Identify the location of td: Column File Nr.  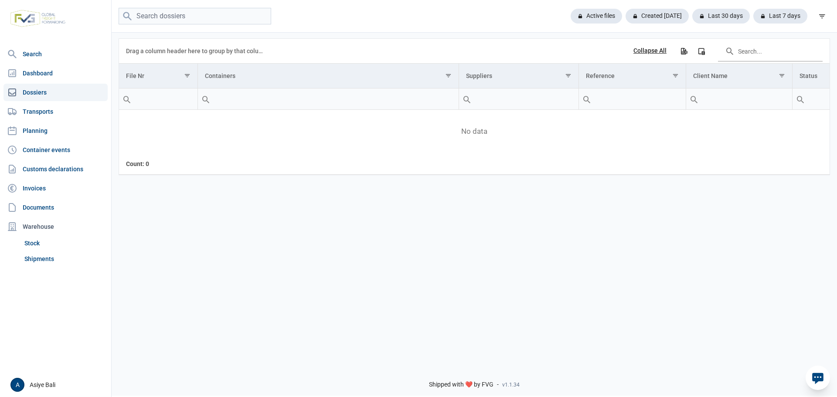
(158, 76).